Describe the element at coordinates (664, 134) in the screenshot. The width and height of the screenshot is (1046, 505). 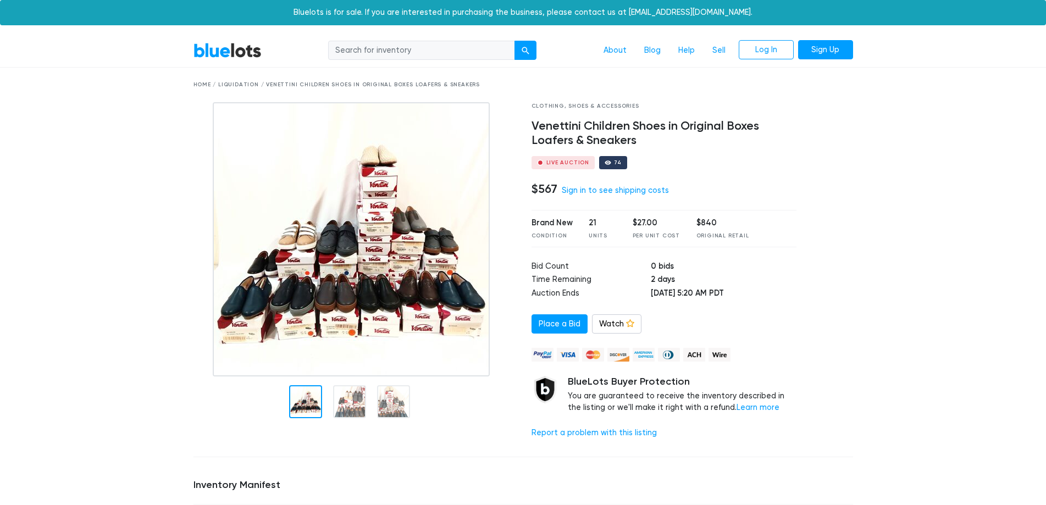
I see `h4: Venettini Children Shoes in Original Boxes Loafers & Sneakers` at that location.